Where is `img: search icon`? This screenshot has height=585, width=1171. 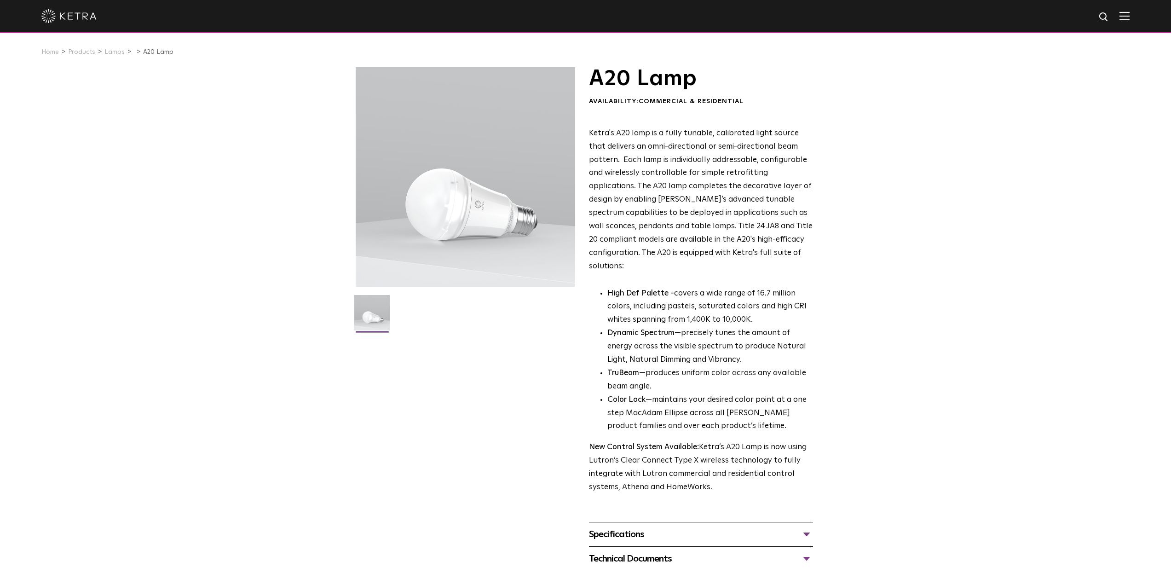
img: search icon is located at coordinates (1104, 17).